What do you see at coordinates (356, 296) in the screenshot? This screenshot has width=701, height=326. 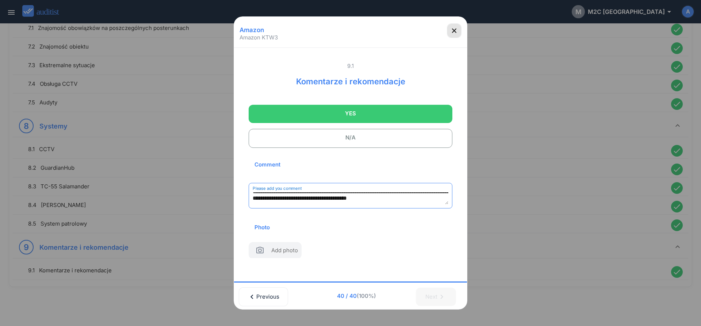 I see `span: 40 / 40` at bounding box center [356, 296].